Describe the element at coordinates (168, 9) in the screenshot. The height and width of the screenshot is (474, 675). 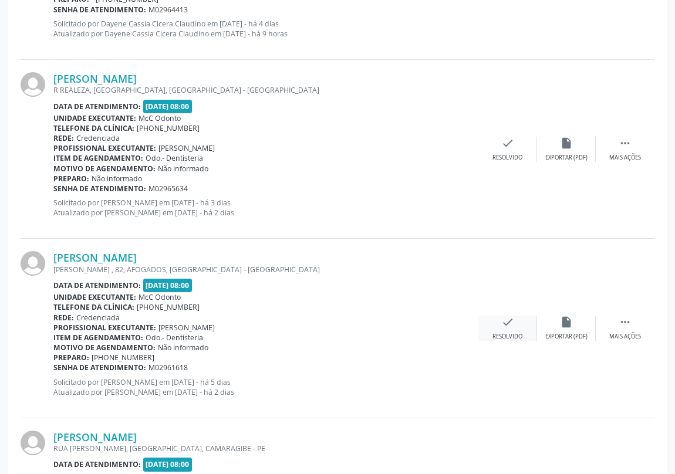
I see `span: M02964413` at that location.